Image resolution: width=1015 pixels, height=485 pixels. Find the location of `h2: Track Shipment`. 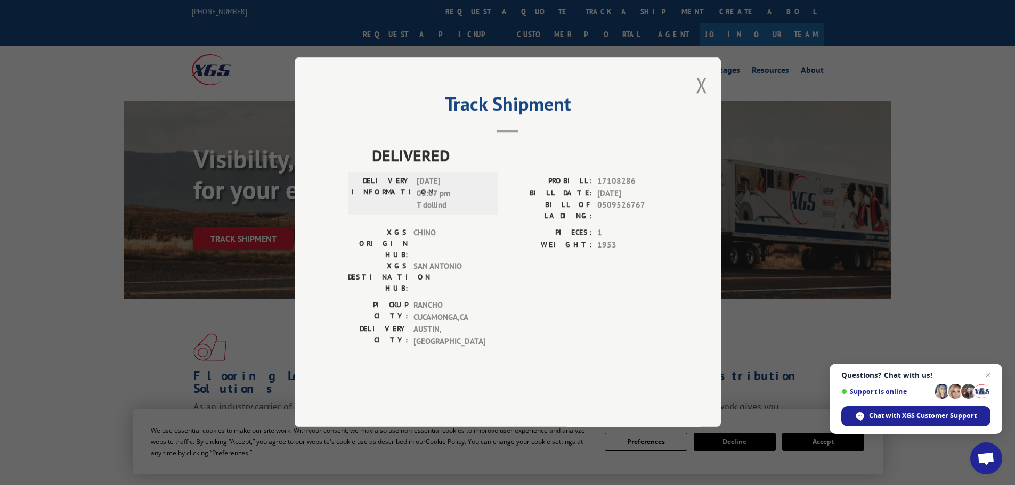

h2: Track Shipment is located at coordinates (508, 107).